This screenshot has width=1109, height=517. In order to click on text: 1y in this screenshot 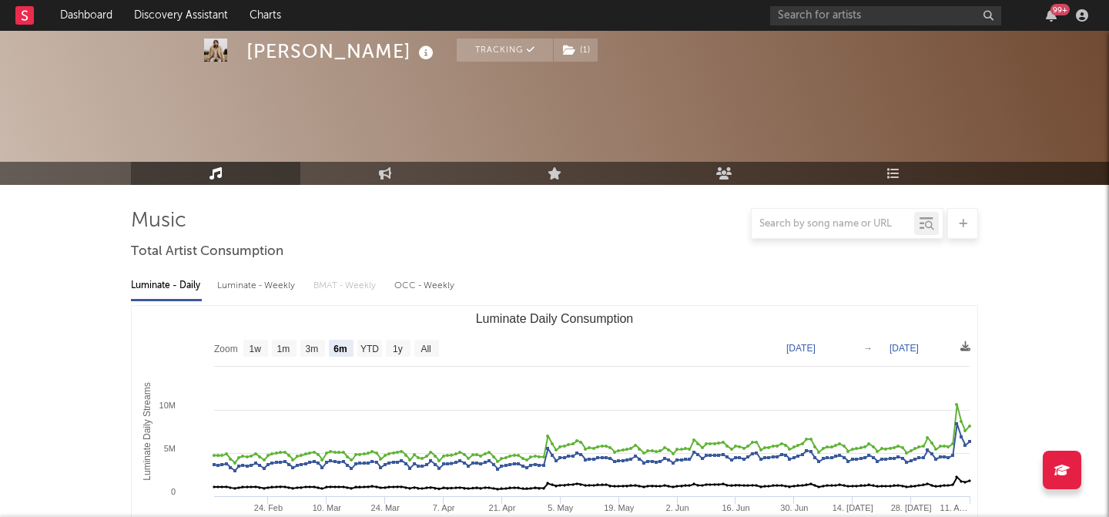, I will do `click(397, 349)`.